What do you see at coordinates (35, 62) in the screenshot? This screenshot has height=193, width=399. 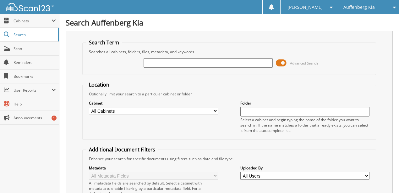 I see `span: Reminders` at bounding box center [35, 62].